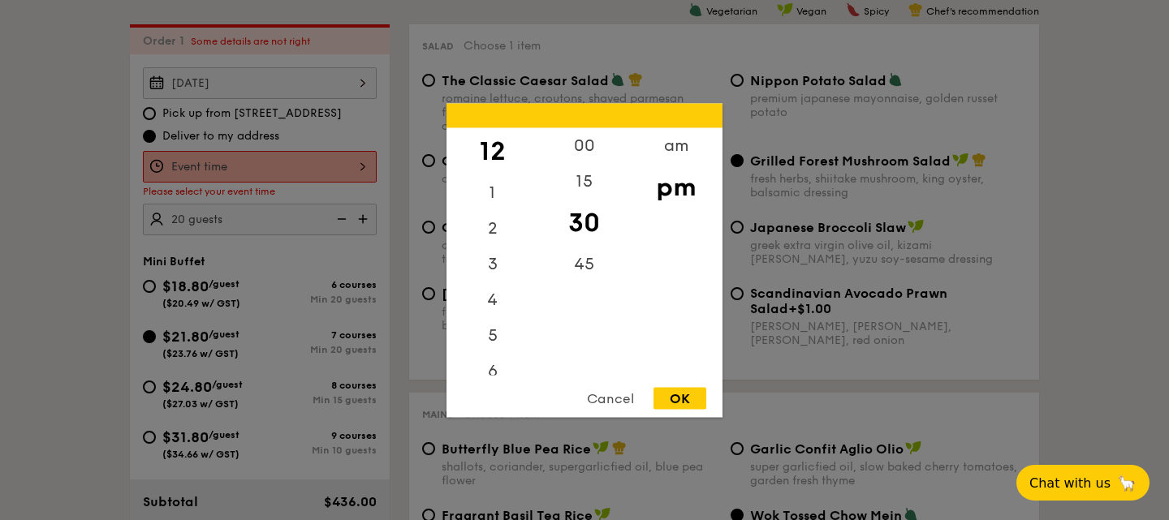 The width and height of the screenshot is (1169, 520). Describe the element at coordinates (584, 145) in the screenshot. I see `div: 00` at that location.